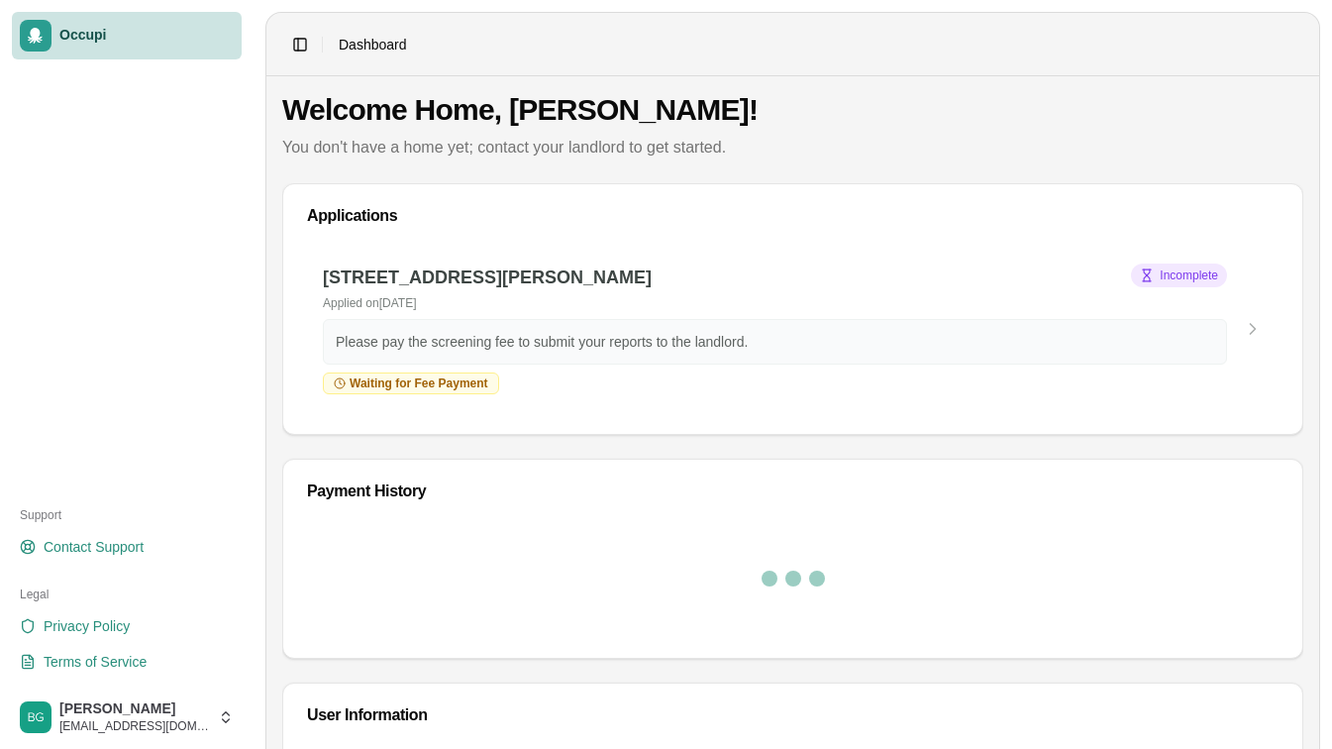  Describe the element at coordinates (127, 547) in the screenshot. I see `a: Contact Support` at that location.